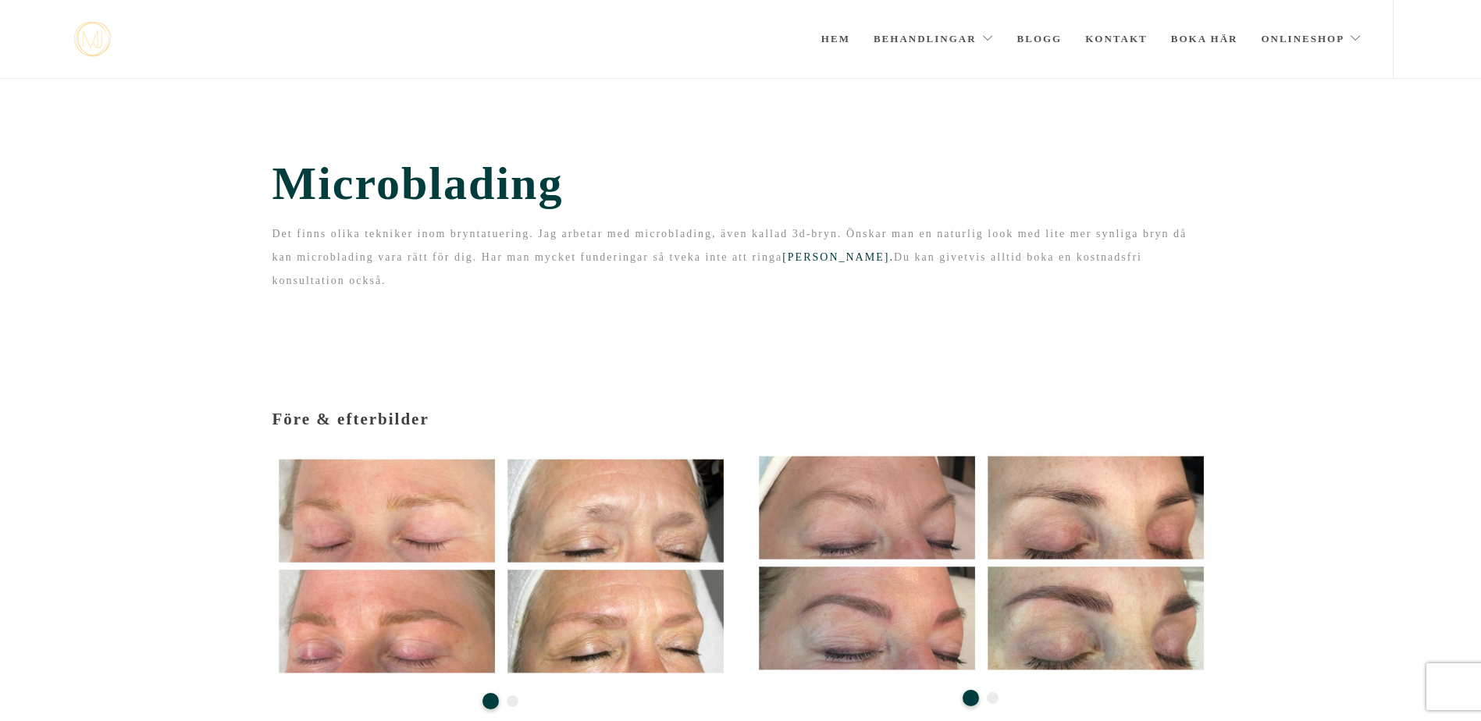 The image size is (1481, 721). What do you see at coordinates (741, 258) in the screenshot?
I see `p: Det finns olika tekniker inom bryntatuering. Jag arbetar med microblading, även kallad 3d-bryn. Ö...` at bounding box center [741, 258].